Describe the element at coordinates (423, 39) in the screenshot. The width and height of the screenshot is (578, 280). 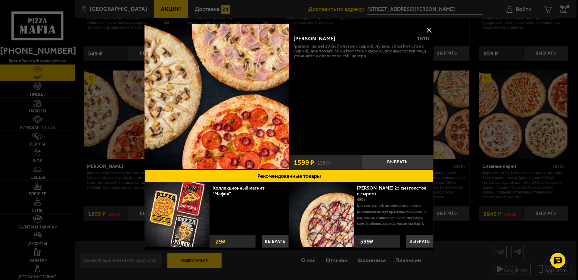
I see `span: 1670` at that location.